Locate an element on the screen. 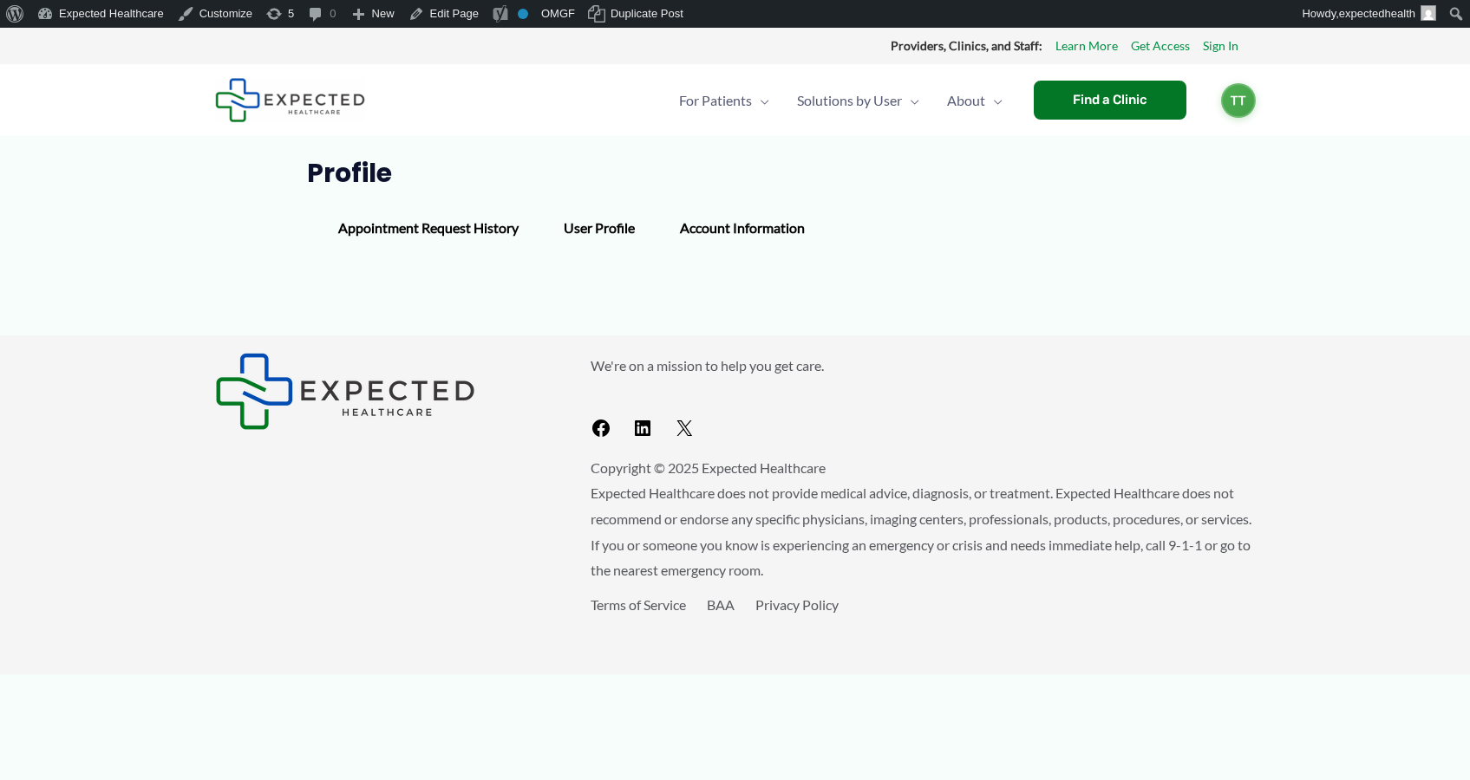  aside: Footer Widget 1 is located at coordinates (381, 391).